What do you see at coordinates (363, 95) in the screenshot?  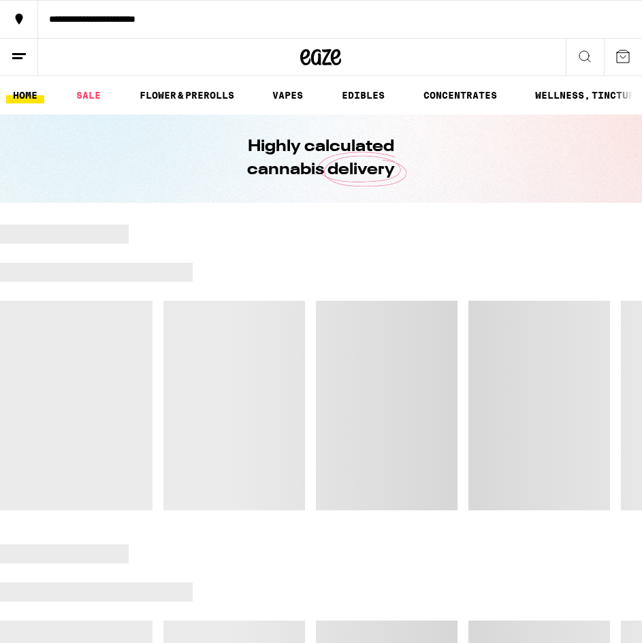 I see `a: EDIBLES` at bounding box center [363, 95].